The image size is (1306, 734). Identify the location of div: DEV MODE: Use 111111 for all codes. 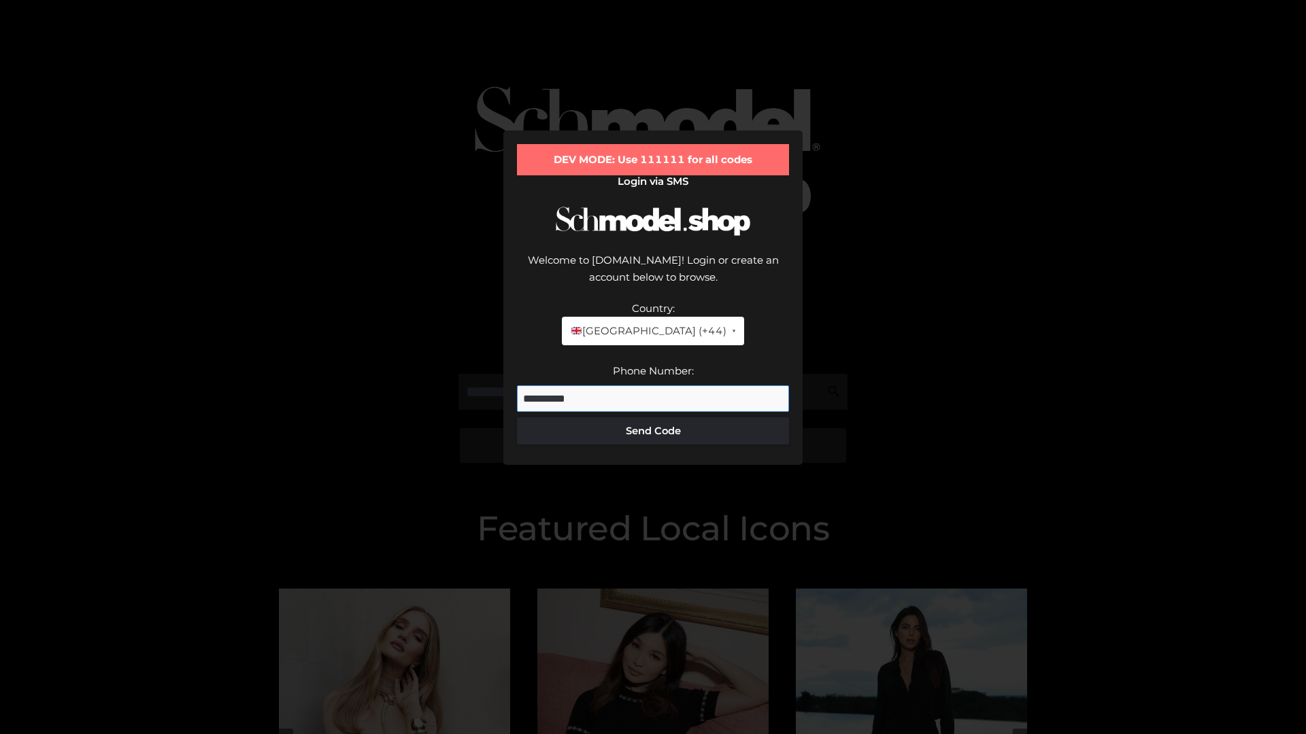
(653, 160).